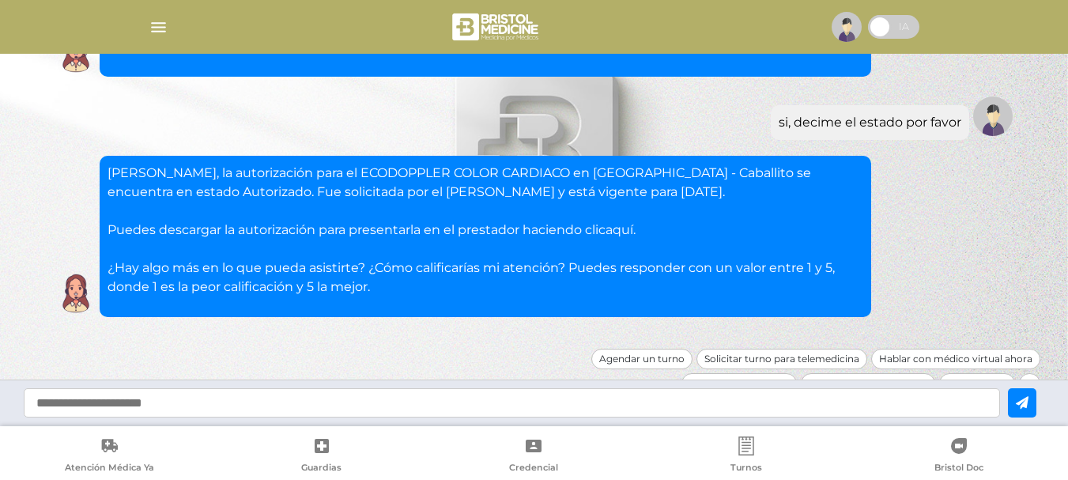 The image size is (1068, 480). What do you see at coordinates (958, 456) in the screenshot?
I see `a: Bristol Doc` at bounding box center [958, 456].